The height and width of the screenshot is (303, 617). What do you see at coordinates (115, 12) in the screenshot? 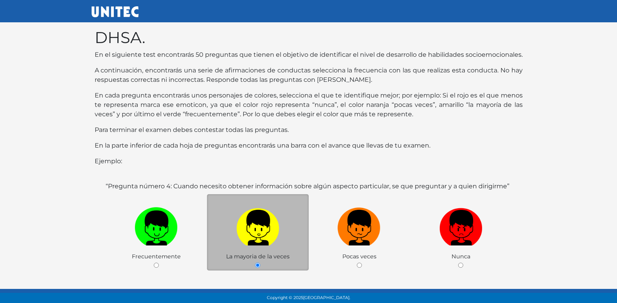
I see `img: UNITEC` at bounding box center [115, 12].